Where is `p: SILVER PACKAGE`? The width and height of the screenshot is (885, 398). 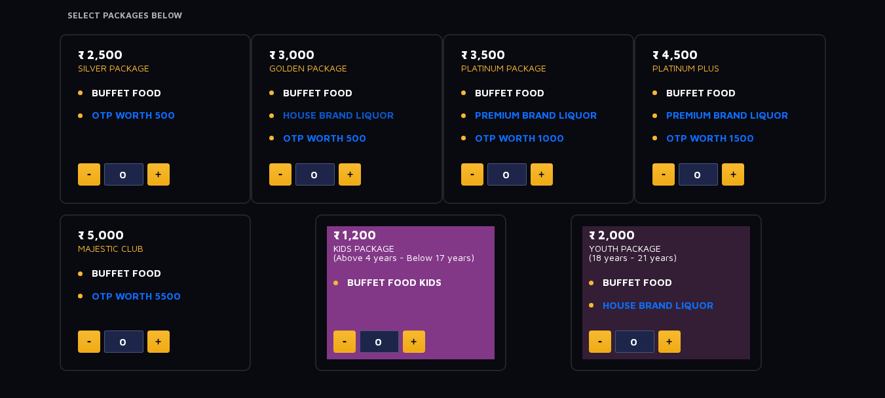 p: SILVER PACKAGE is located at coordinates (155, 68).